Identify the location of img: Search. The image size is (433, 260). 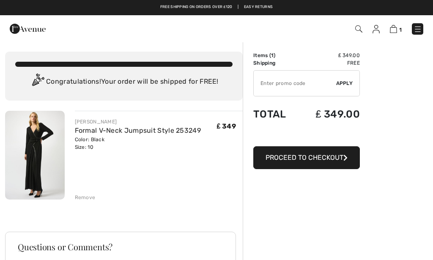
(359, 29).